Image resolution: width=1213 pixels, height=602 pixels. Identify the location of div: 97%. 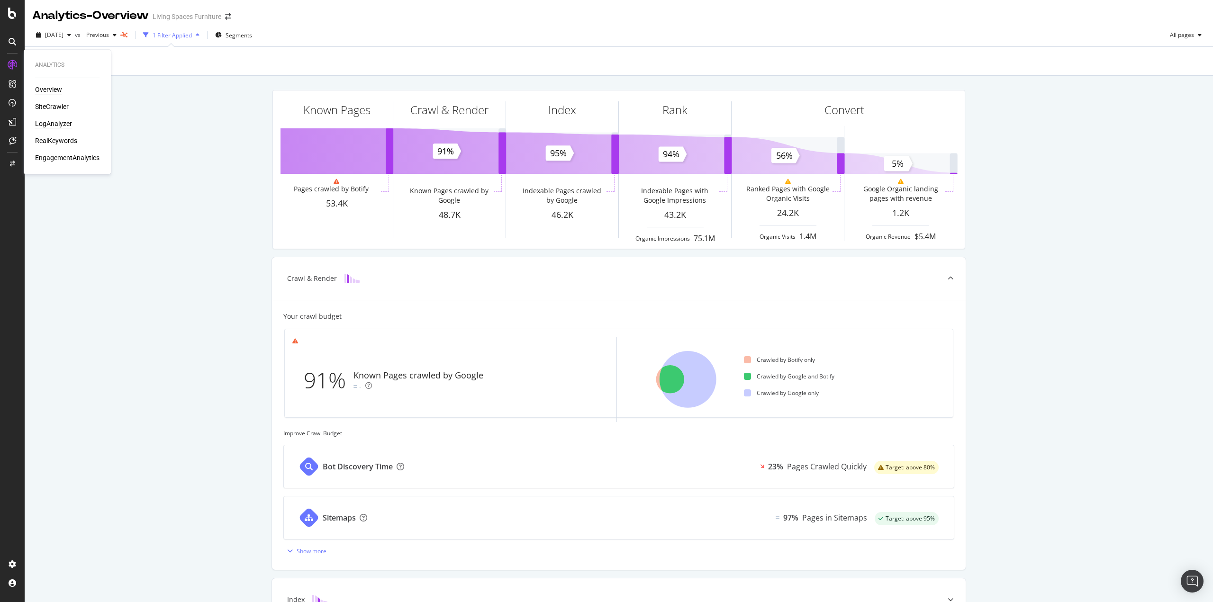
(791, 518).